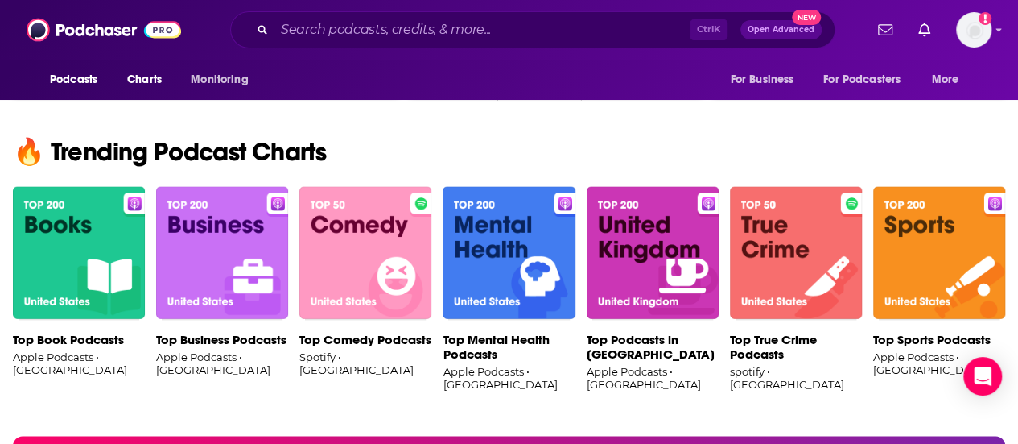 The image size is (1018, 444). I want to click on button: Open AdvancedNew, so click(781, 30).